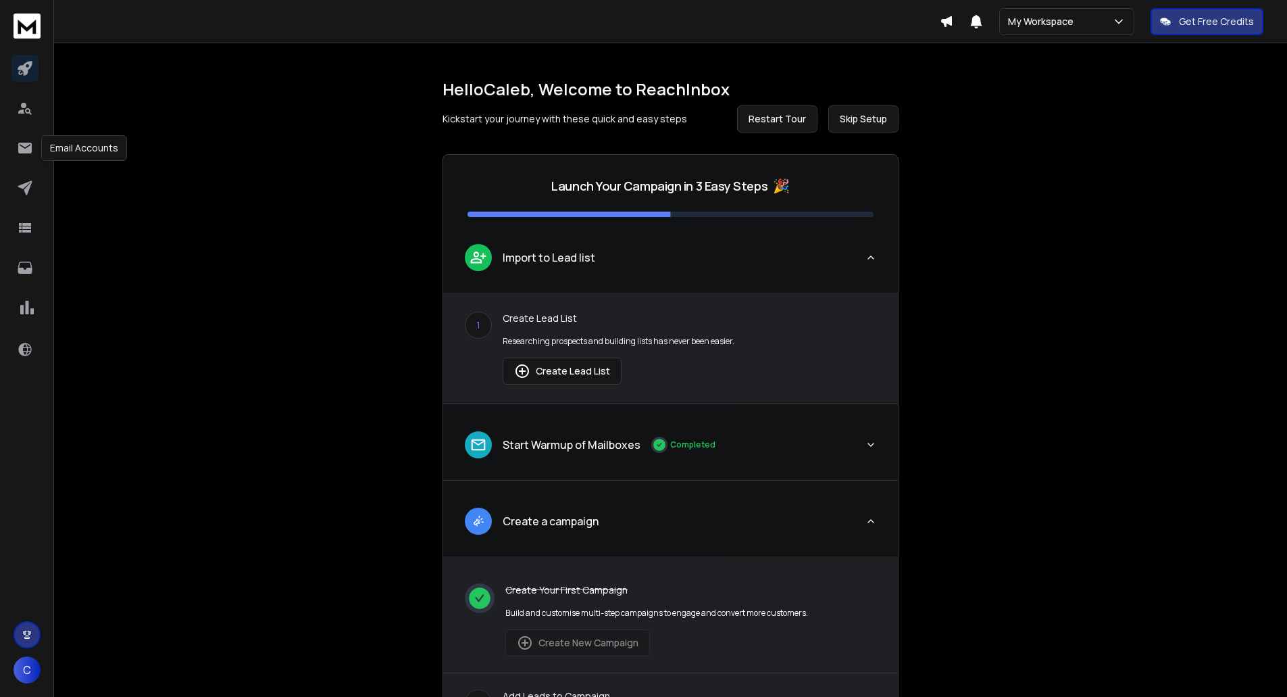  I want to click on h1: Hello Caleb , Welcome to ReachInbox, so click(670, 89).